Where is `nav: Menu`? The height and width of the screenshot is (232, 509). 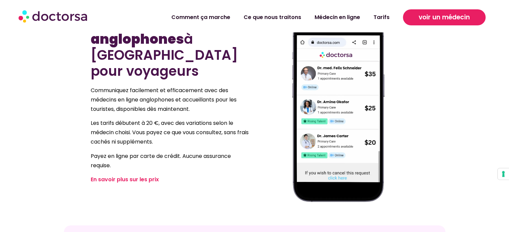
nav: Menu is located at coordinates (265, 17).